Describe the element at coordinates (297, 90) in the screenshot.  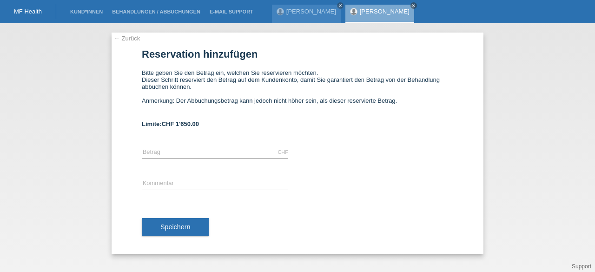
I see `div: Bitte geben Sie den Betrag ein, welchen Sie reservieren möchten. Dieser Schritt reserviert den Be...` at that location.